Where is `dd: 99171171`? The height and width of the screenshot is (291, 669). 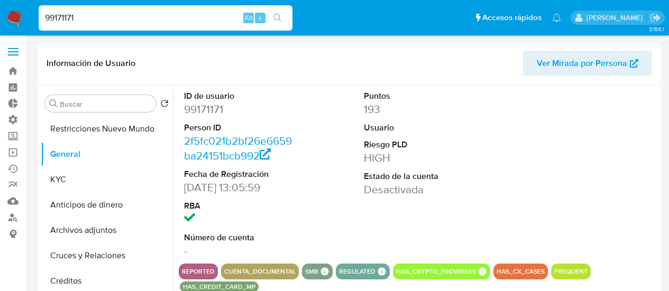
dd: 99171171 is located at coordinates (238, 109).